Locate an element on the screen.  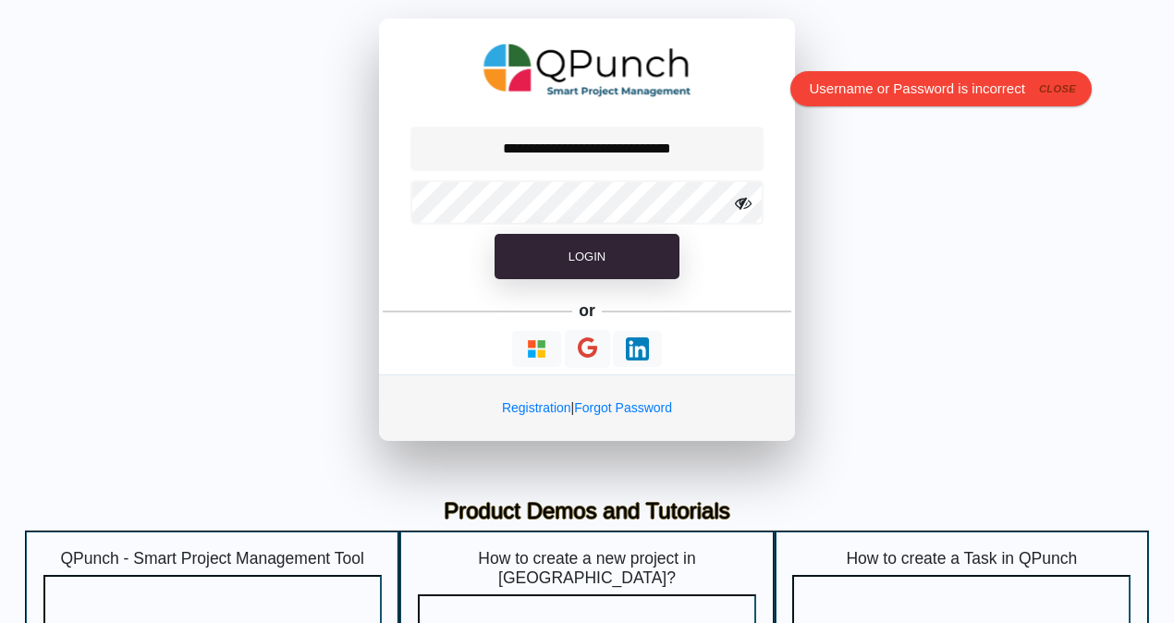
button: Continue With Google is located at coordinates (587, 349).